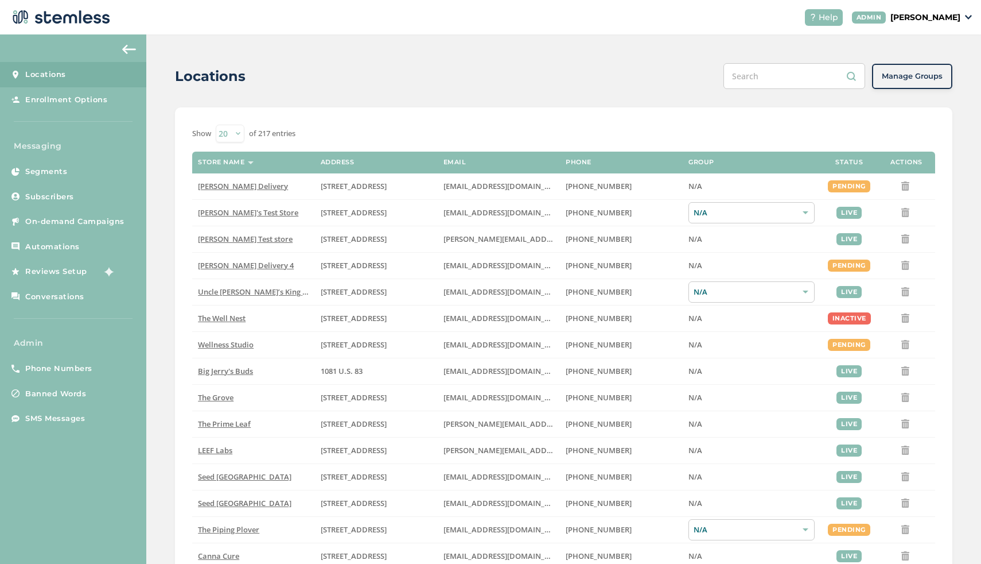  Describe the element at coordinates (969, 17) in the screenshot. I see `img: icon_down-arrow-small-66adaf34.svg` at that location.